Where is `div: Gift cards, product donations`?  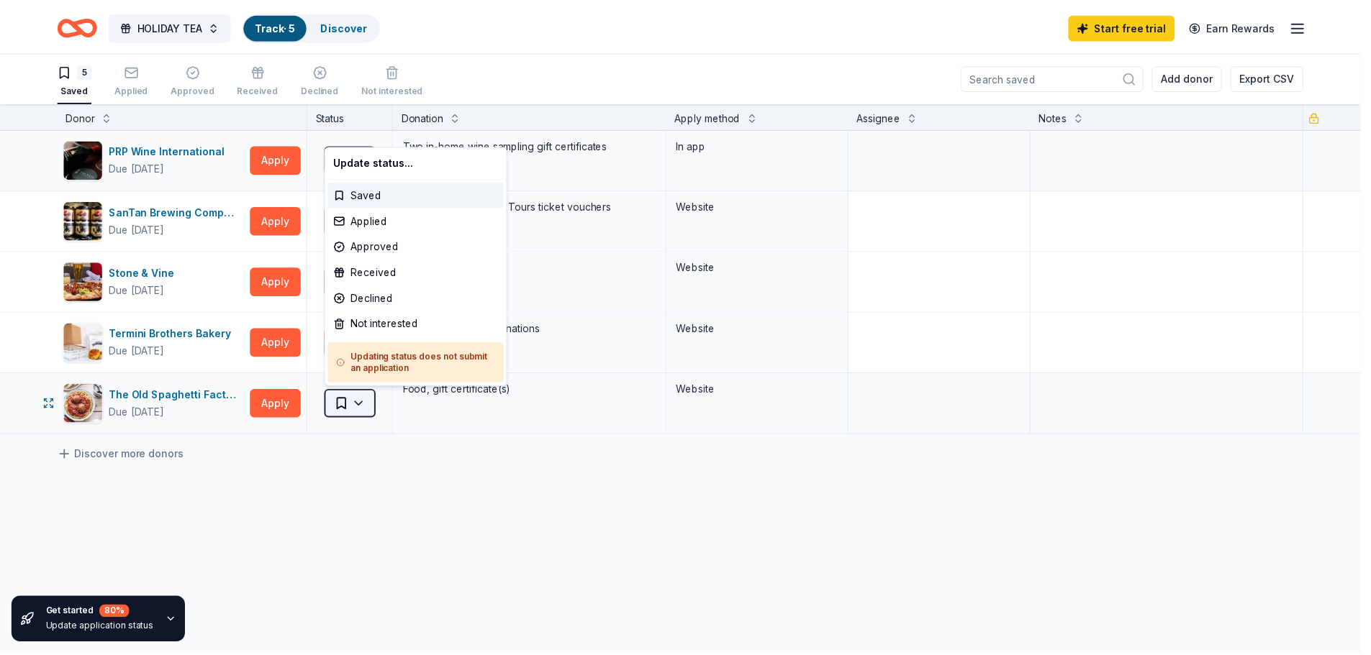 div: Gift cards, product donations is located at coordinates (533, 328).